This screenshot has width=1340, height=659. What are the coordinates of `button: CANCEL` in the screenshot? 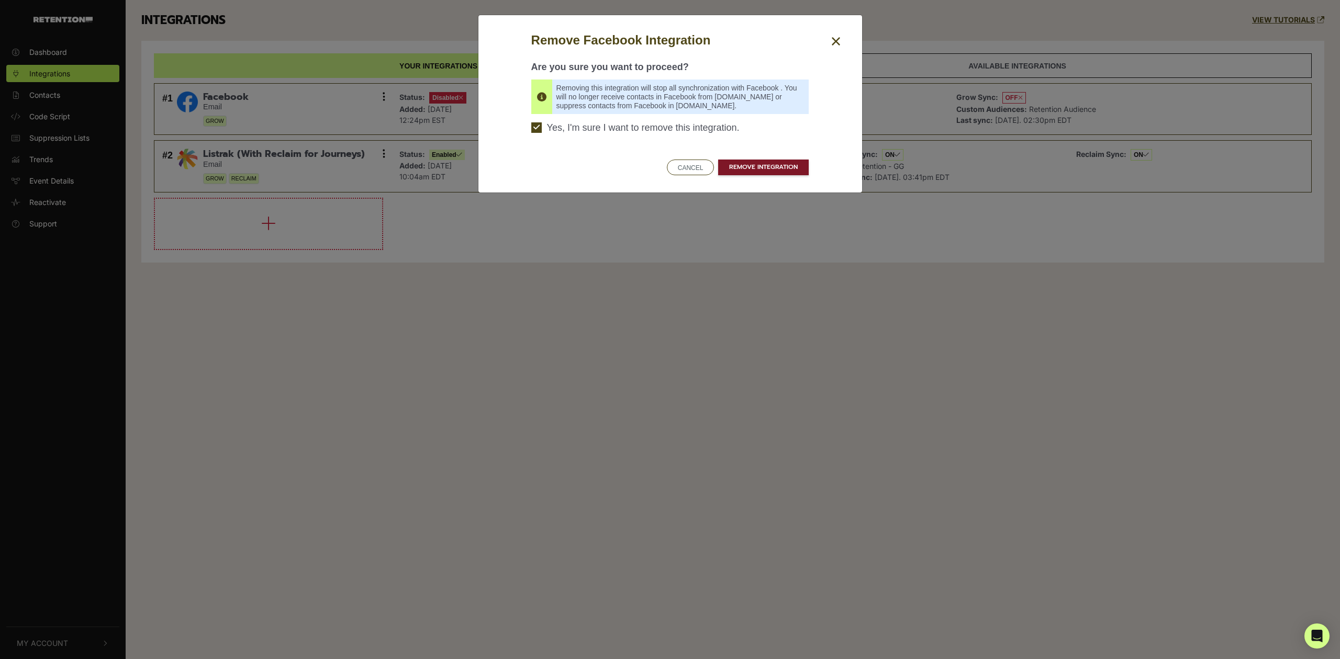 It's located at (690, 167).